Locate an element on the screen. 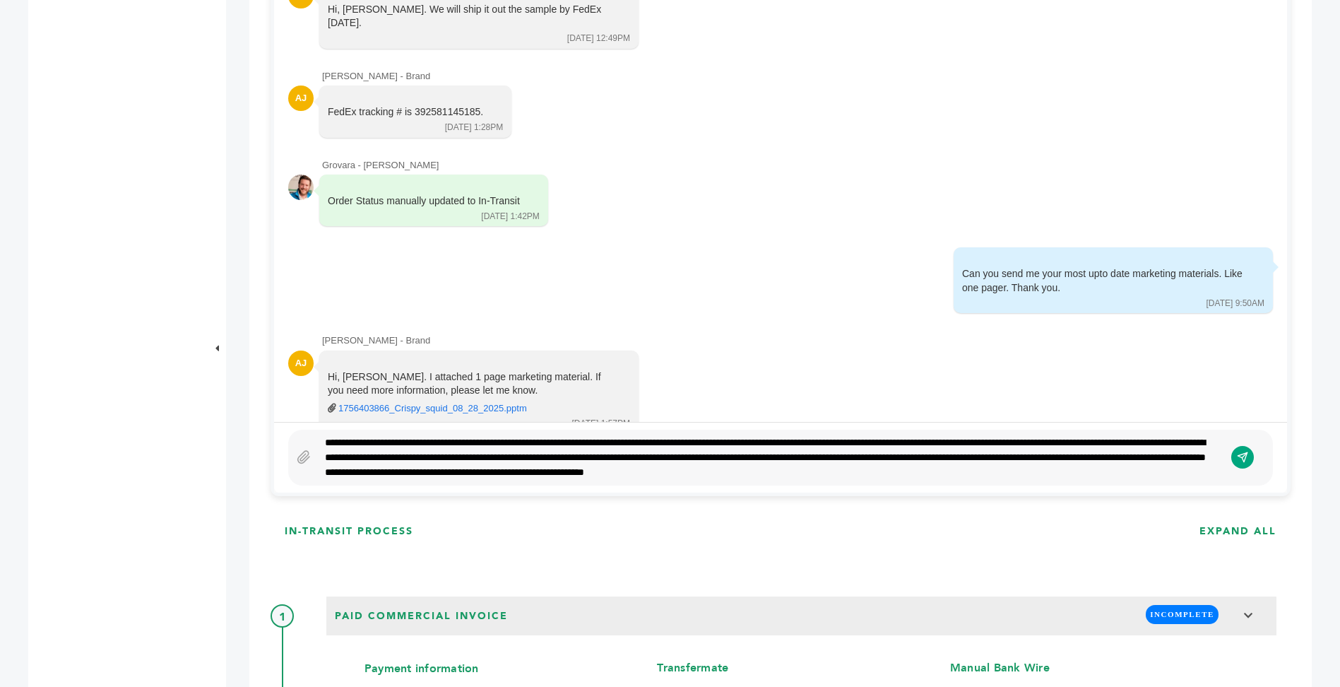  div: Can you send me your most upto date marketing materials. Like one pager. Thank you. is located at coordinates (1103, 280).